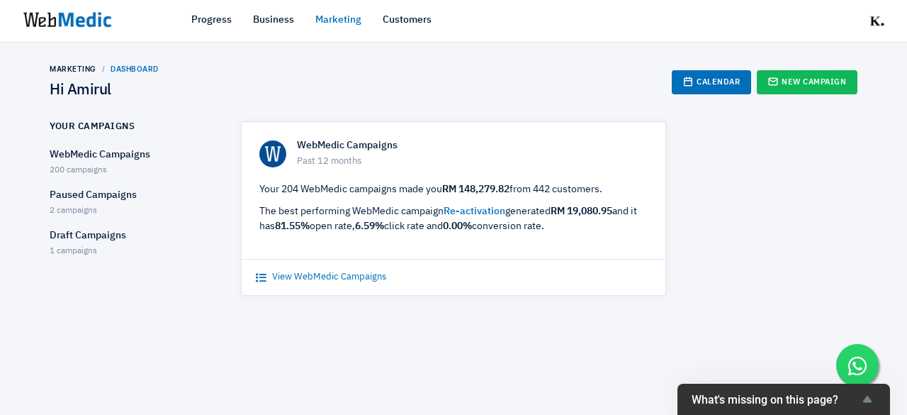 Image resolution: width=907 pixels, height=415 pixels. Describe the element at coordinates (338, 20) in the screenshot. I see `a: Marketing` at that location.